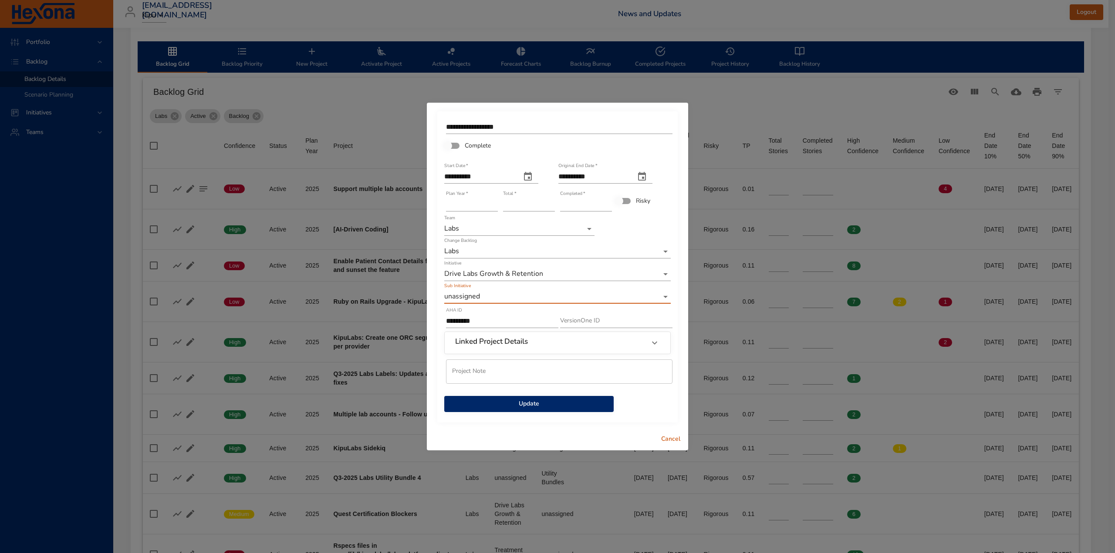  I want to click on div: unassigned, so click(557, 297).